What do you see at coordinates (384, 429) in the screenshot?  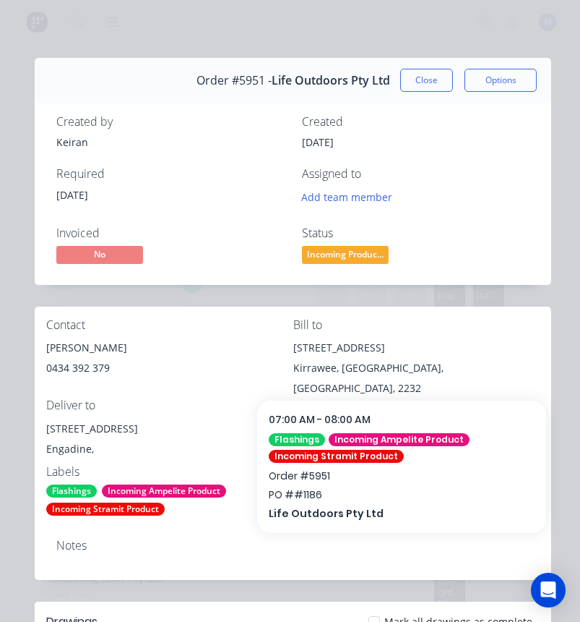 I see `div: #1186` at bounding box center [384, 429].